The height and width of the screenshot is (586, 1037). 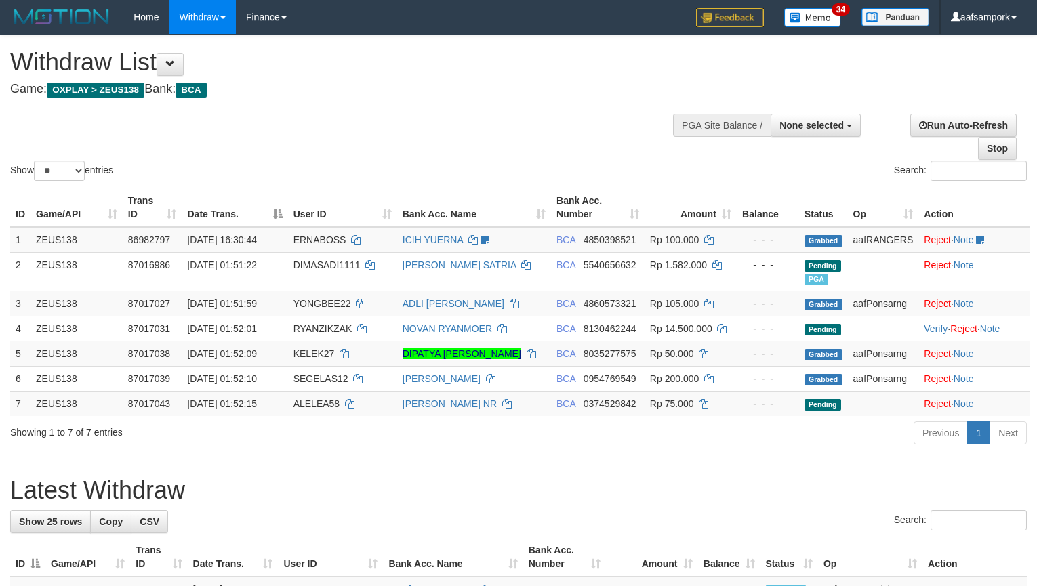 I want to click on span: Copy 8035277575 to clipboard, so click(x=610, y=354).